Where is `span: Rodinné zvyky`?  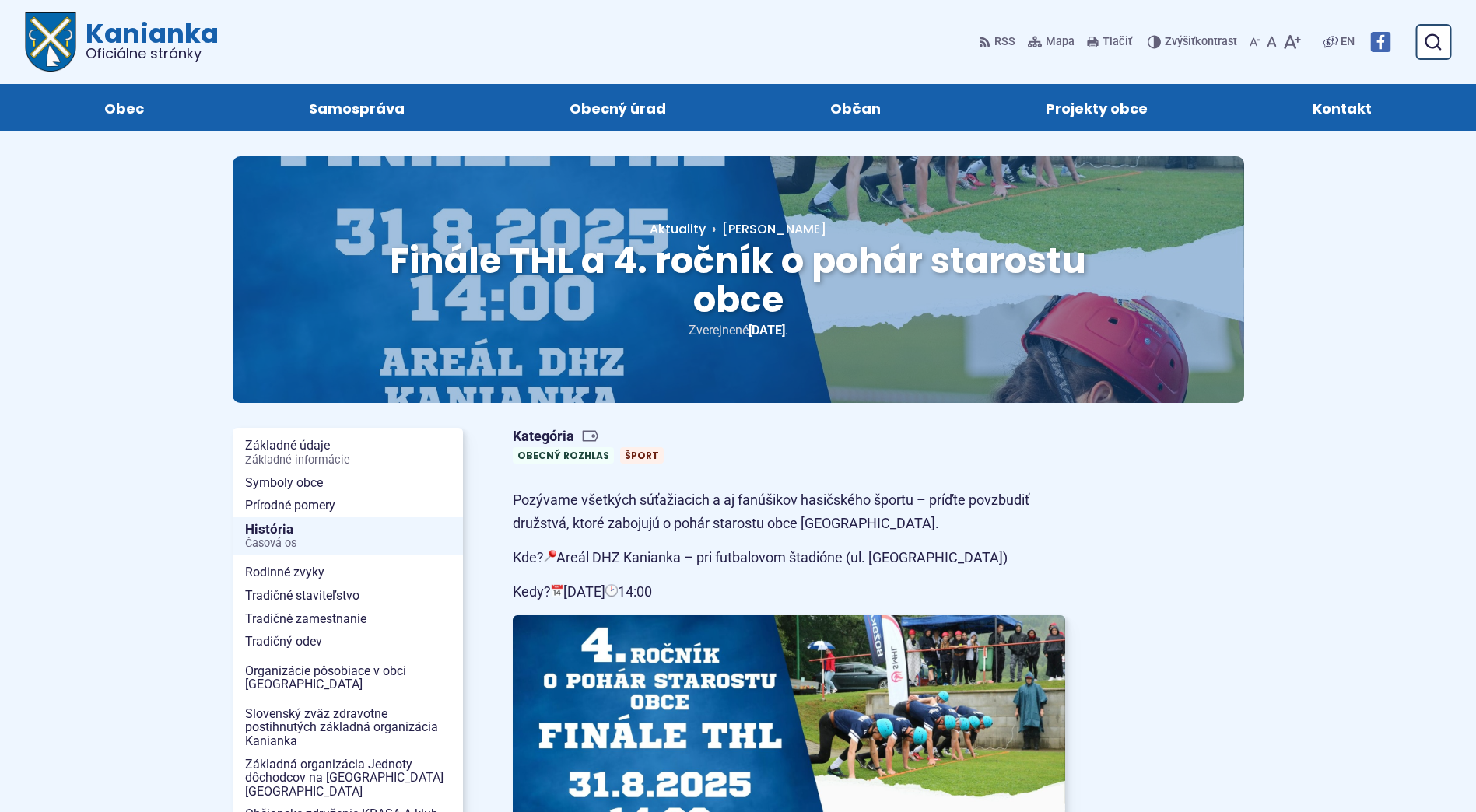
span: Rodinné zvyky is located at coordinates (348, 572).